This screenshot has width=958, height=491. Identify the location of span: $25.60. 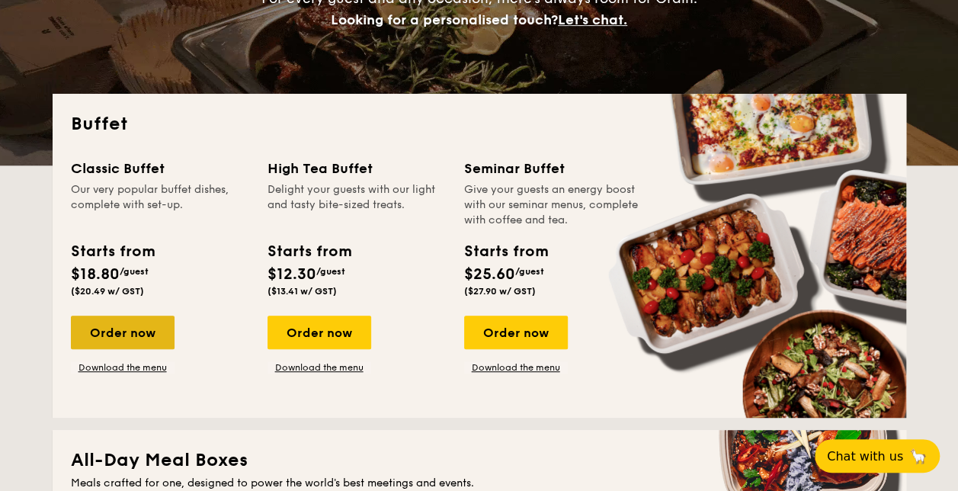
(489, 274).